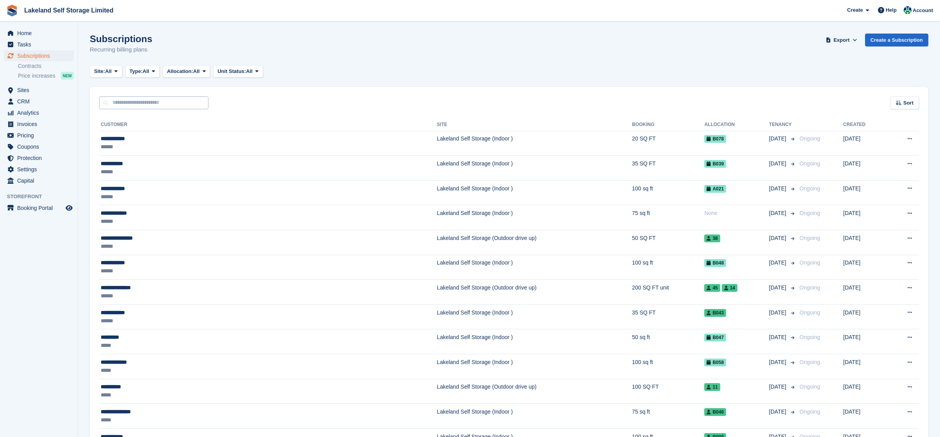 The height and width of the screenshot is (437, 940). What do you see at coordinates (106, 71) in the screenshot?
I see `button: Site: All` at bounding box center [106, 71].